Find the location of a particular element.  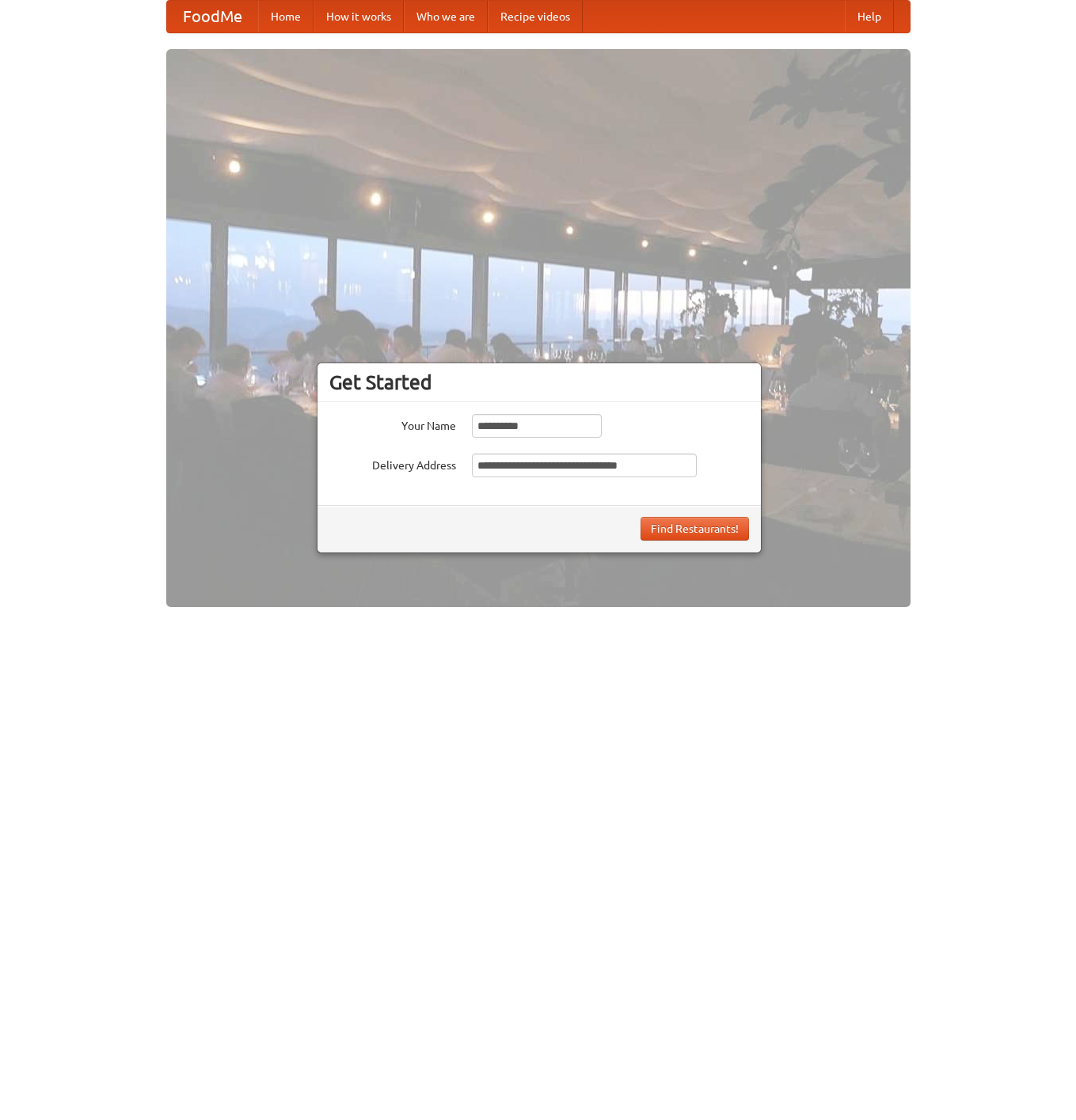

label: Your Name is located at coordinates (393, 423).